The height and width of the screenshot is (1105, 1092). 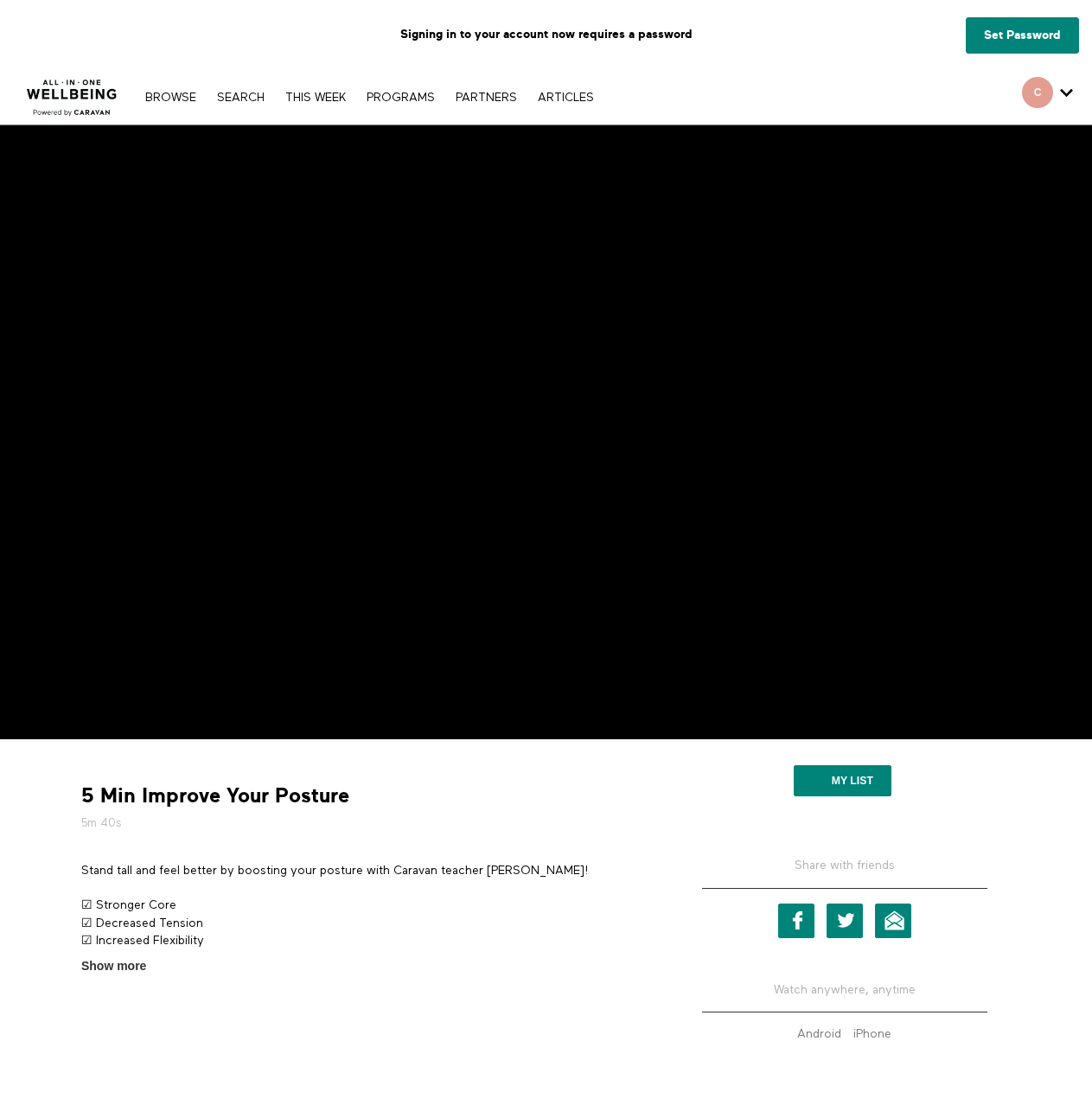 I want to click on a: Facebook, so click(x=797, y=921).